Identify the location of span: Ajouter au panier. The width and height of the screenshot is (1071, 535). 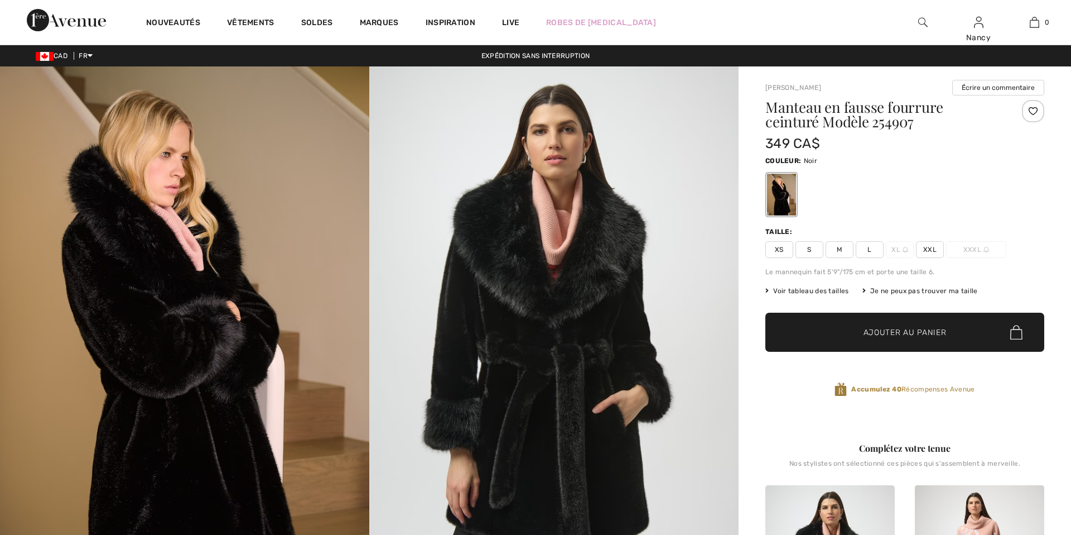
(905, 332).